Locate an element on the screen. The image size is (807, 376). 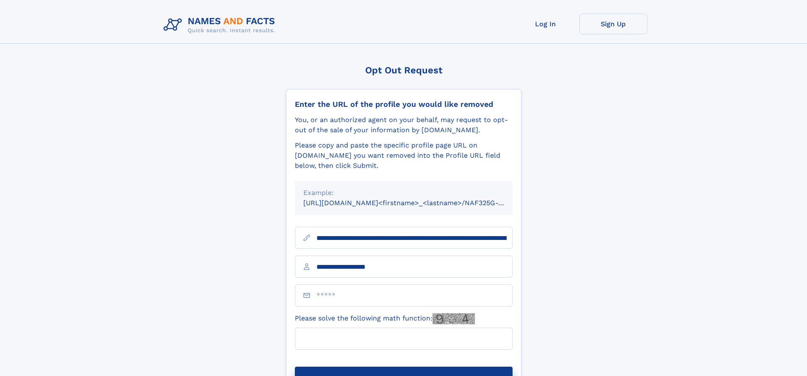
label: Please solve the following math function: is located at coordinates (385, 319).